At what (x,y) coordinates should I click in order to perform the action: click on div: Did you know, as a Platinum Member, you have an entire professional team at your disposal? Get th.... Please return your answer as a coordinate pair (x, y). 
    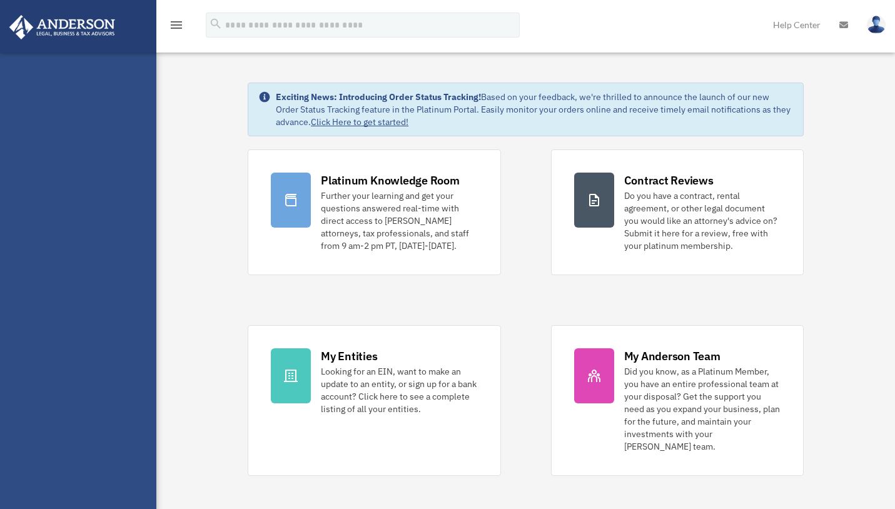
    Looking at the image, I should click on (702, 409).